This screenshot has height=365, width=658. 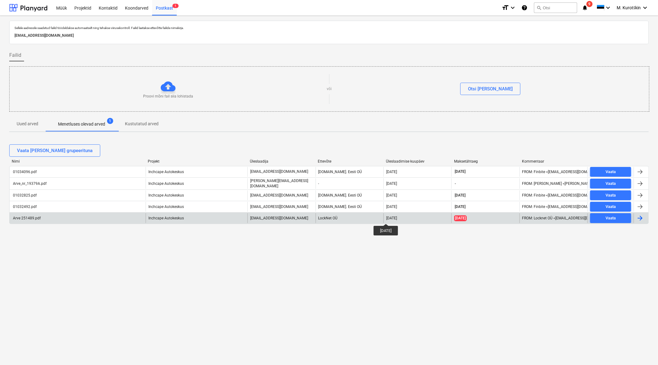 I want to click on div: 01034096.pdf, so click(x=24, y=172).